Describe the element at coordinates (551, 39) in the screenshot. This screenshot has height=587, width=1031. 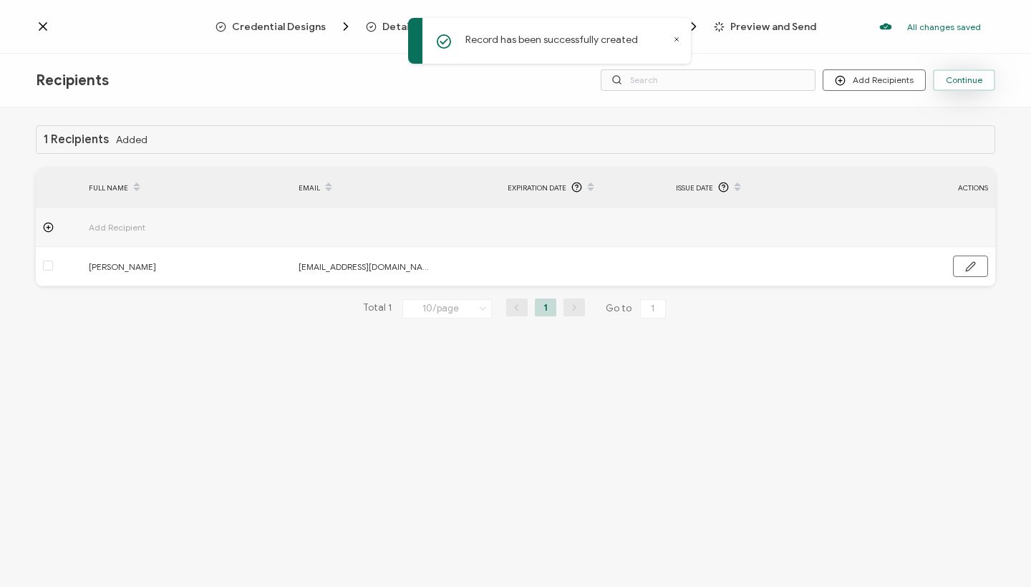
I see `p: Record has been successfully created` at that location.